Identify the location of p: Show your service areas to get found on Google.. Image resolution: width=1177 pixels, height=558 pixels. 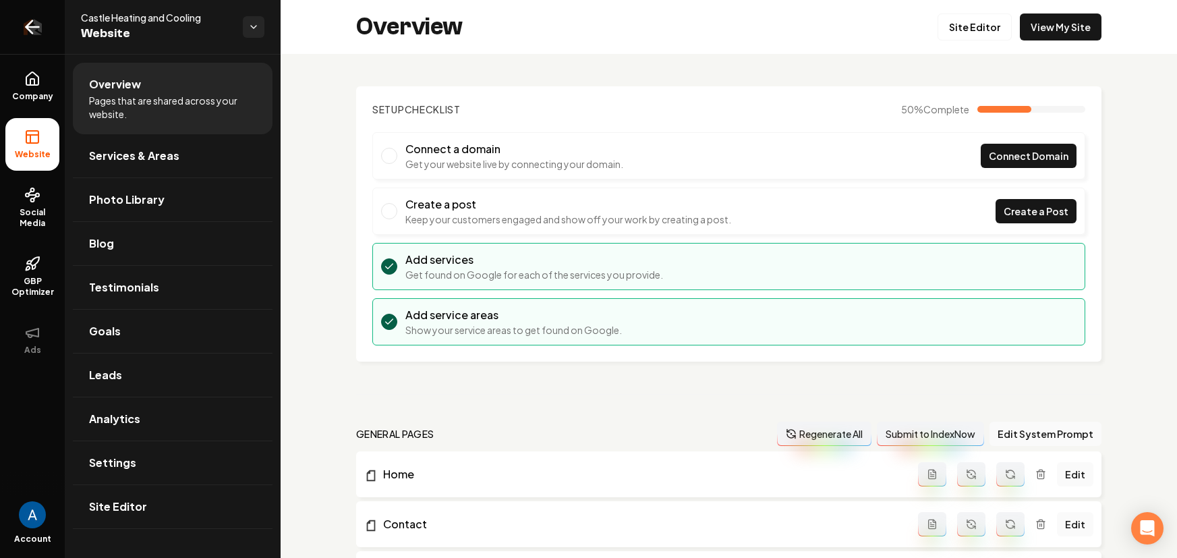
(513, 330).